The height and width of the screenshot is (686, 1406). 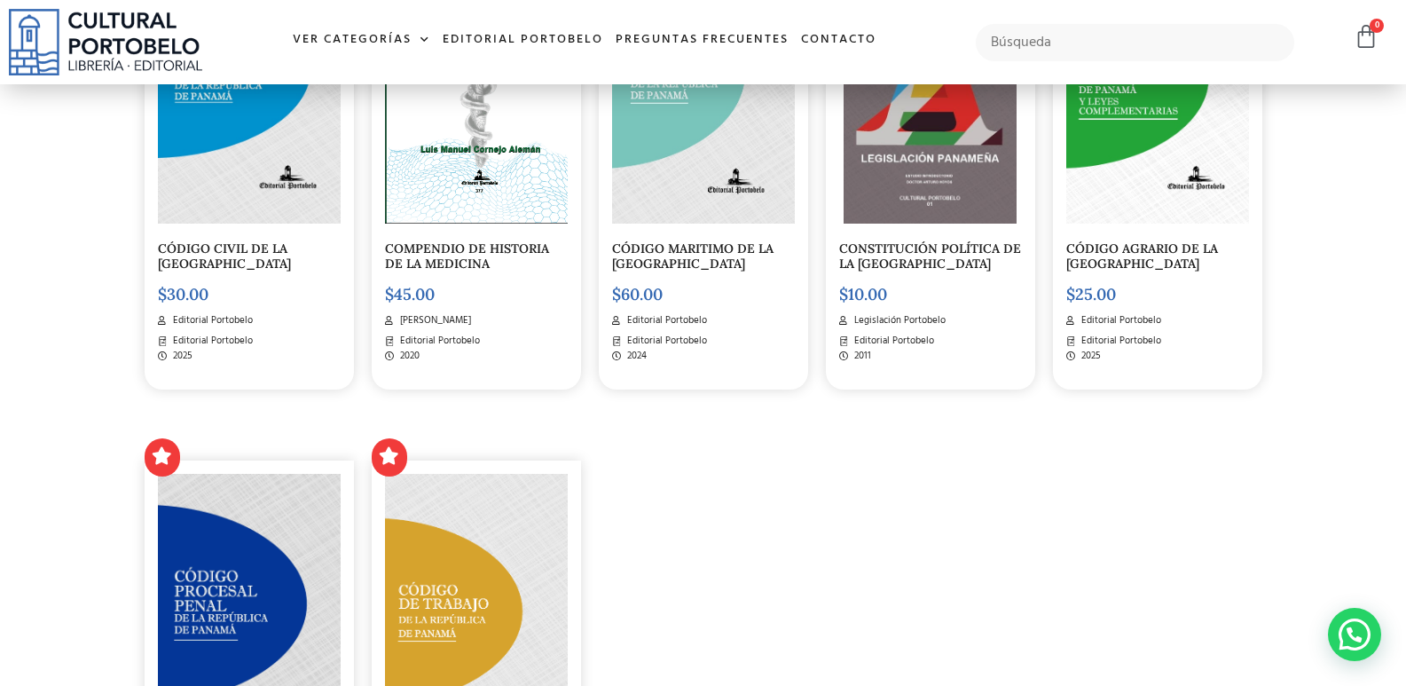 What do you see at coordinates (183, 294) in the screenshot?
I see `bdi: 30.00` at bounding box center [183, 294].